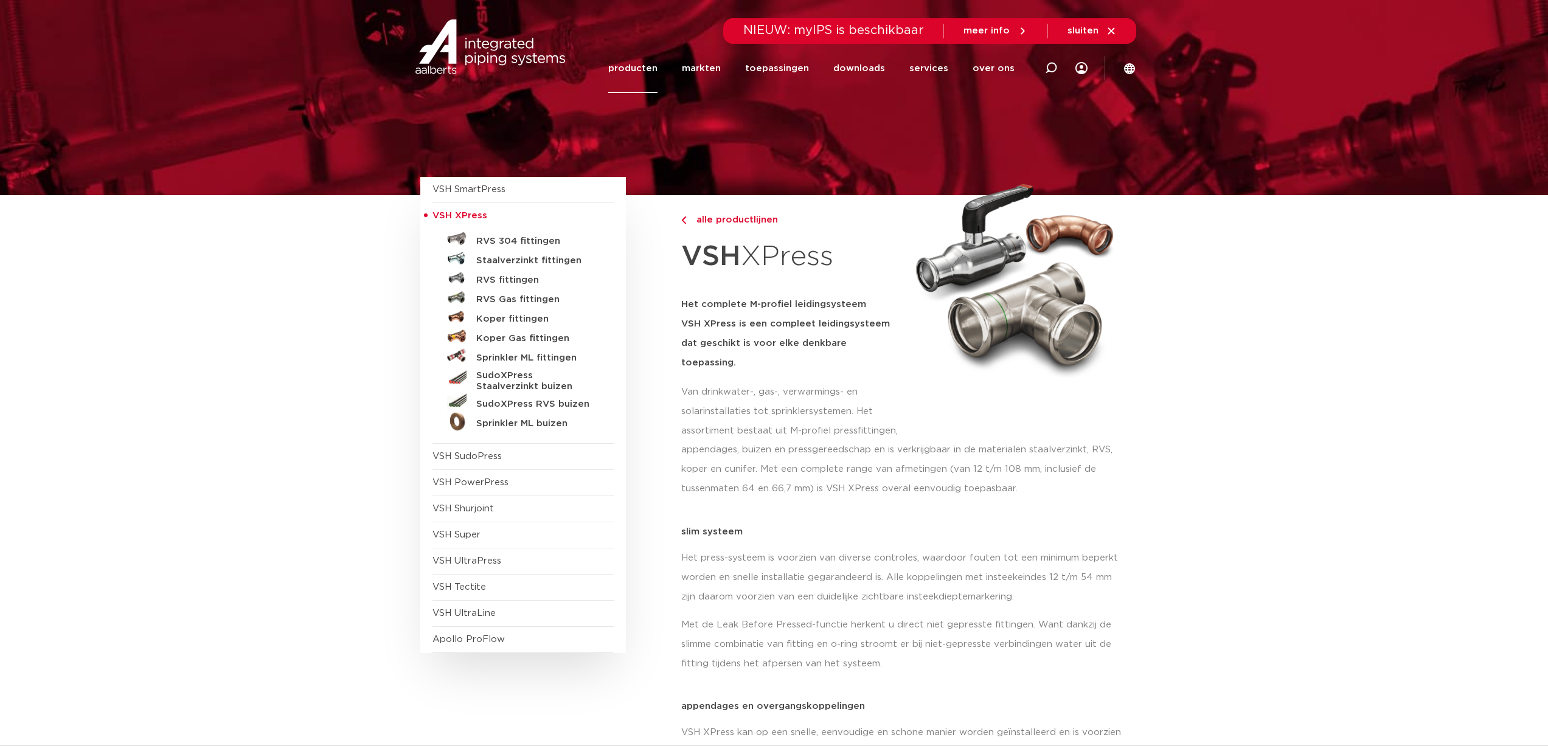 This screenshot has width=1548, height=746. Describe the element at coordinates (1092, 31) in the screenshot. I see `a: sluiten` at that location.